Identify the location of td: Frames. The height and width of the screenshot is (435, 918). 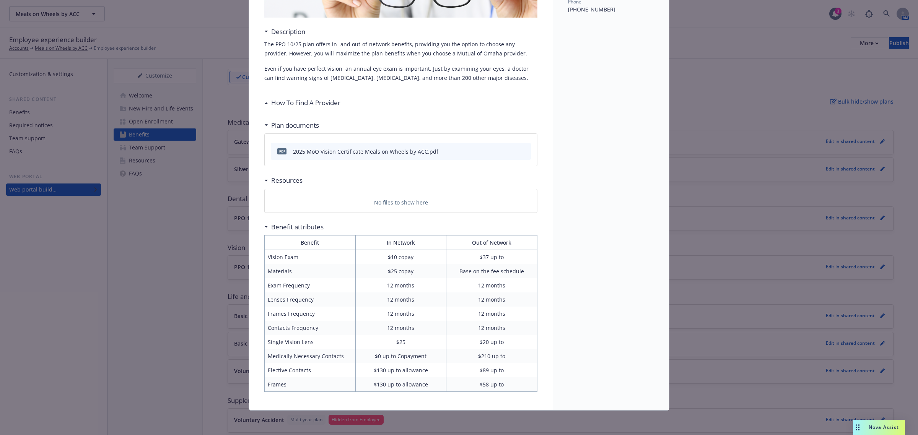
(310, 385).